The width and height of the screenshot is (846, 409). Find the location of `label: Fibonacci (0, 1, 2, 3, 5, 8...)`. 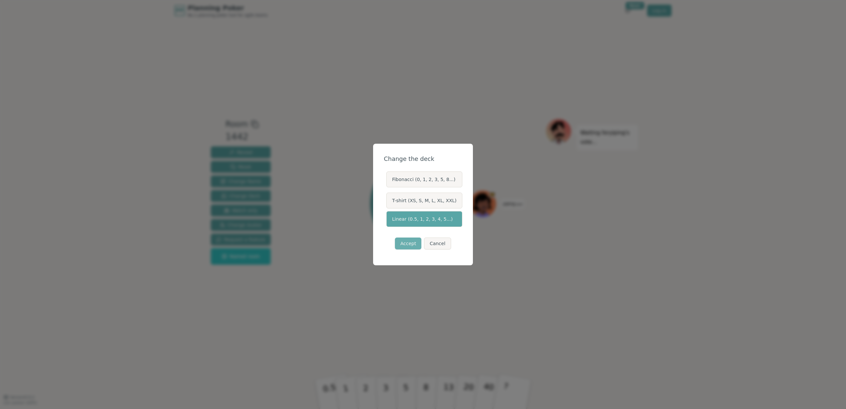

label: Fibonacci (0, 1, 2, 3, 5, 8...) is located at coordinates (424, 180).